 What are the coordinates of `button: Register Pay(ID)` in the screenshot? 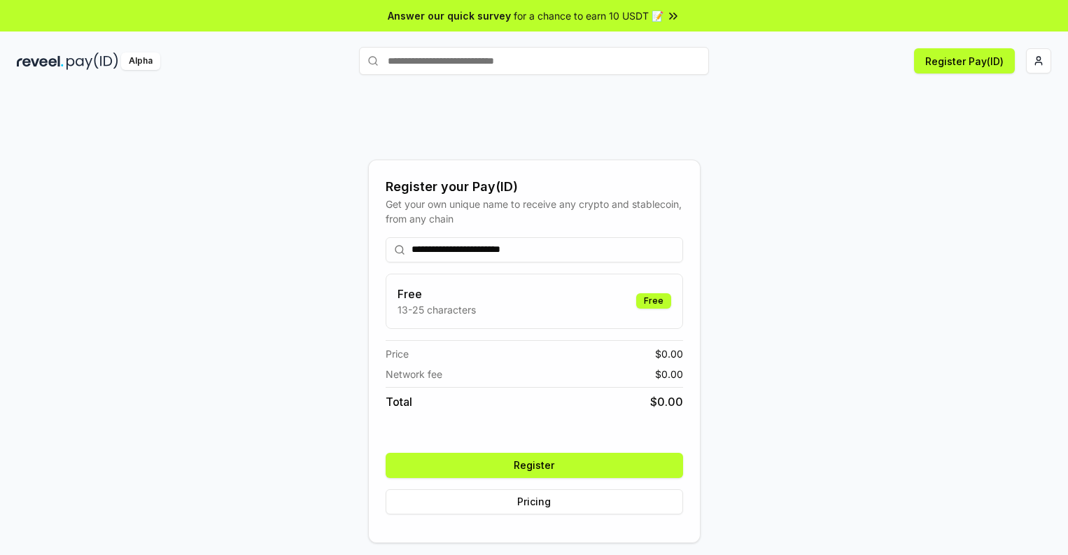 It's located at (964, 61).